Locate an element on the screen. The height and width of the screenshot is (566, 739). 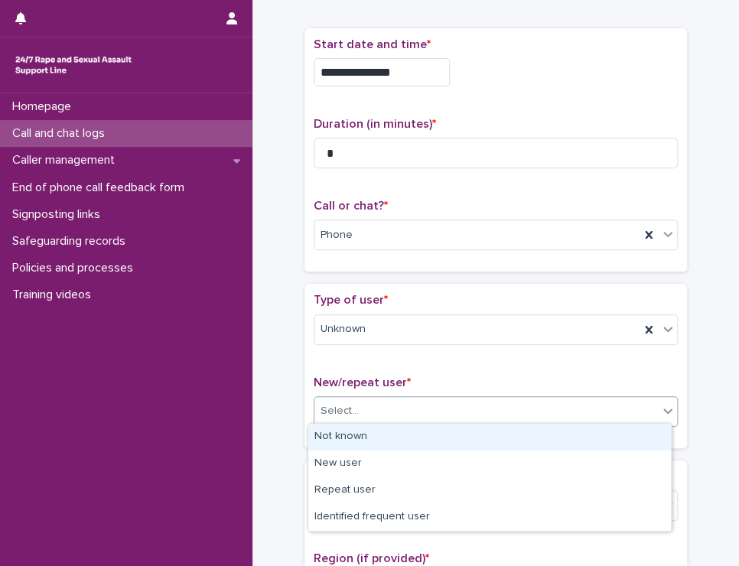
p: Caller management is located at coordinates (67, 160).